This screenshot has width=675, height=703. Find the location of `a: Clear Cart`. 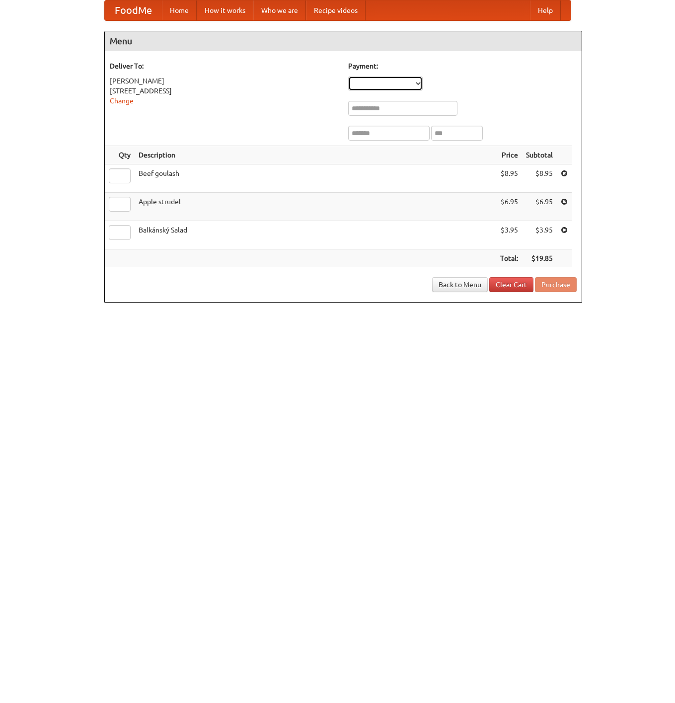

a: Clear Cart is located at coordinates (511, 285).